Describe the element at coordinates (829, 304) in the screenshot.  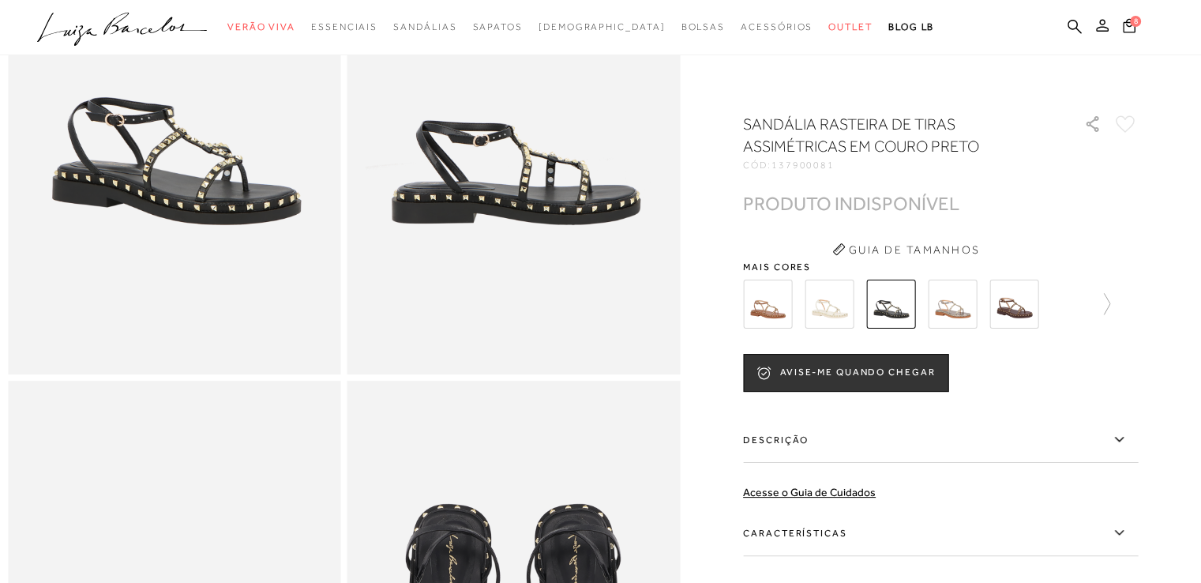
I see `img: SANDÁLIA RASTEIRA DE TIRAS ASSIMÉTRICAS EM COURO OFF WHITE` at that location.